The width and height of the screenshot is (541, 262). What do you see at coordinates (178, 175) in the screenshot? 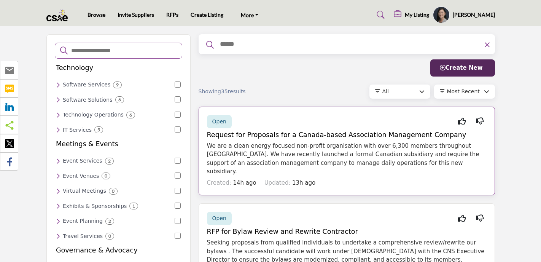
I see `input: Select Event Venues` at bounding box center [178, 175].